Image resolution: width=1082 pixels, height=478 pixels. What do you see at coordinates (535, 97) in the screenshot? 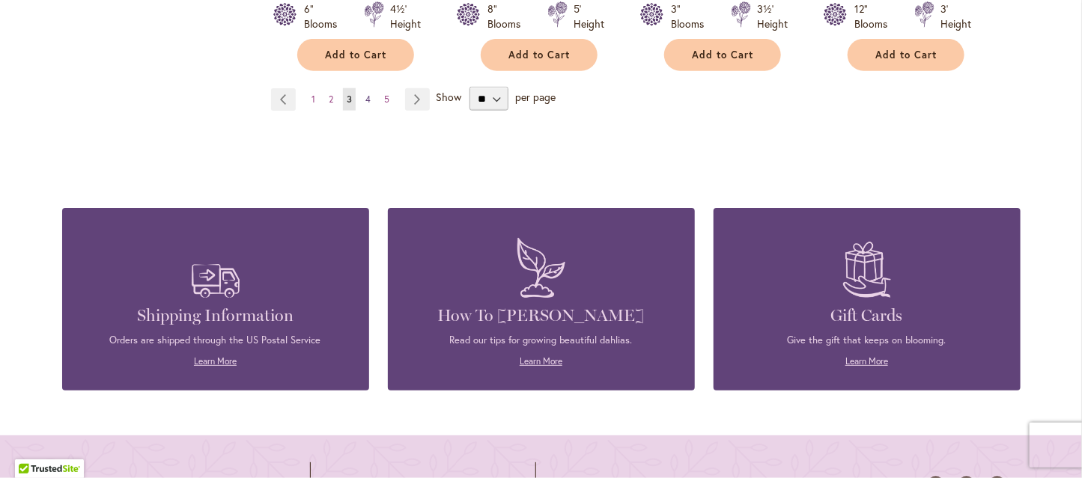
I see `span: per page` at bounding box center [535, 97].